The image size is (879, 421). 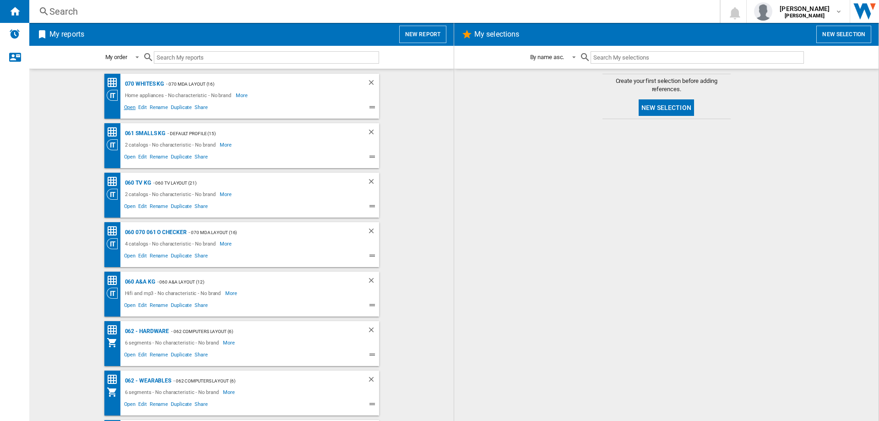 I want to click on button: New report, so click(x=422, y=34).